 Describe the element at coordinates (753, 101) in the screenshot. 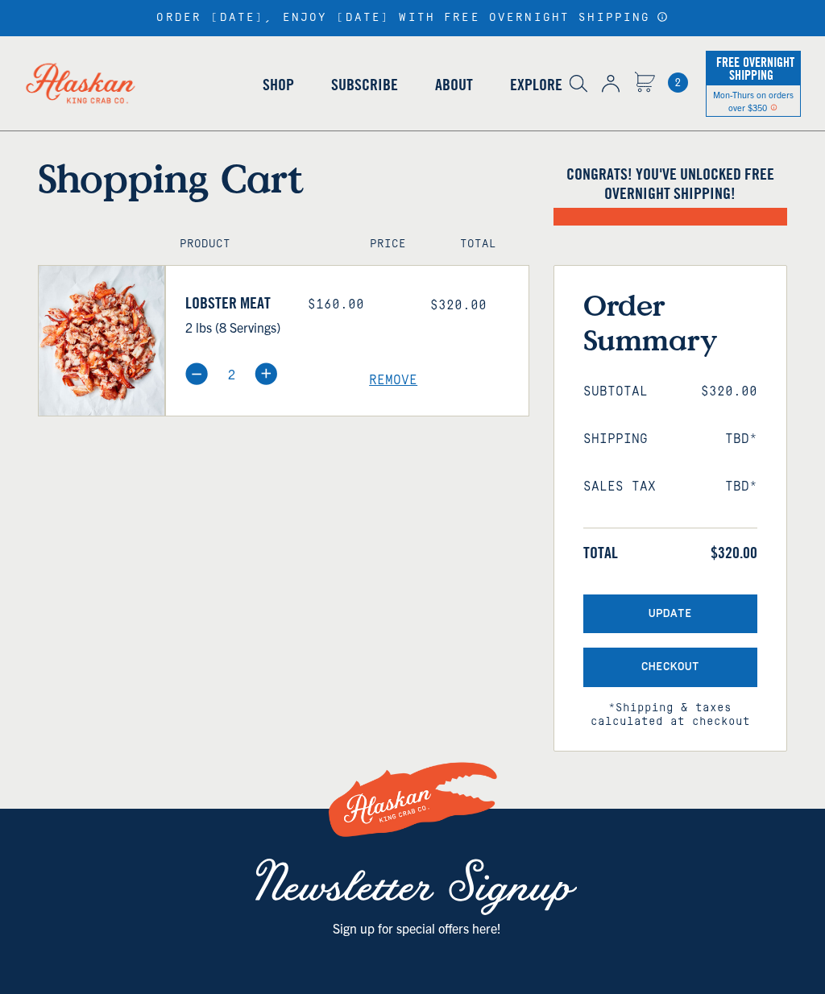

I see `span: Mon-Thurs on orders over $350` at that location.